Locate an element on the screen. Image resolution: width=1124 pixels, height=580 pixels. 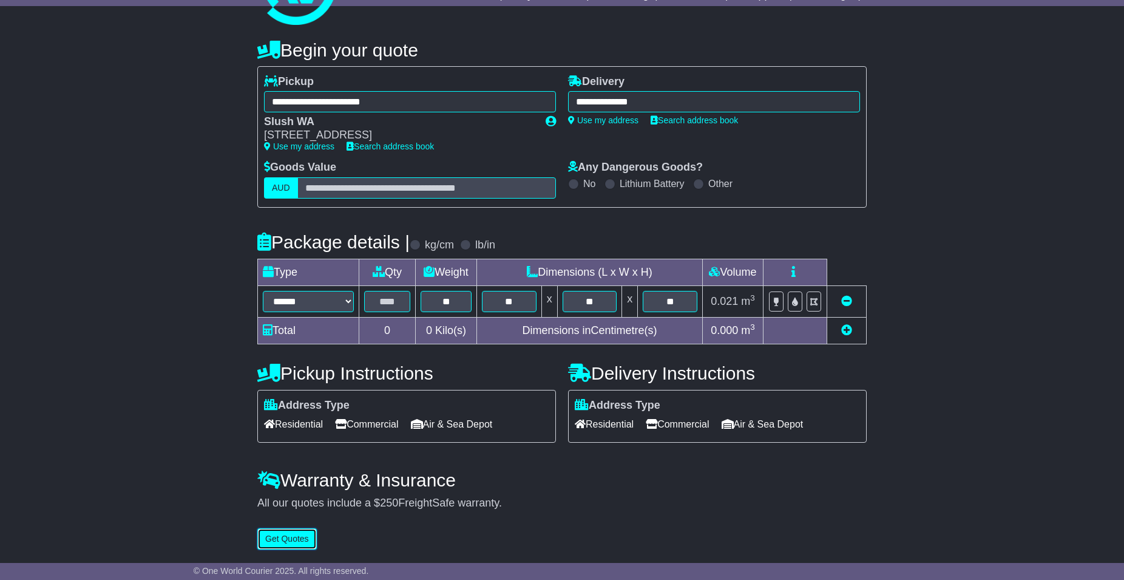
td: Dimensions in Centimetre(s) is located at coordinates (589, 330).